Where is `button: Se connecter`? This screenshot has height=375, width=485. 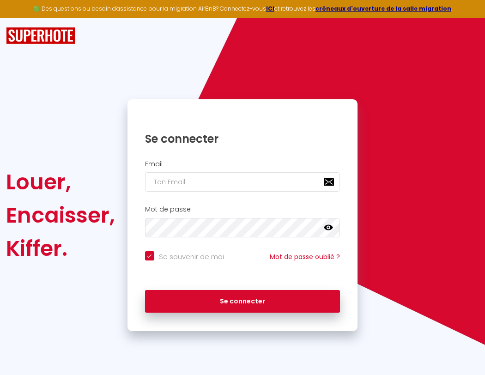
button: Se connecter is located at coordinates (242, 301).